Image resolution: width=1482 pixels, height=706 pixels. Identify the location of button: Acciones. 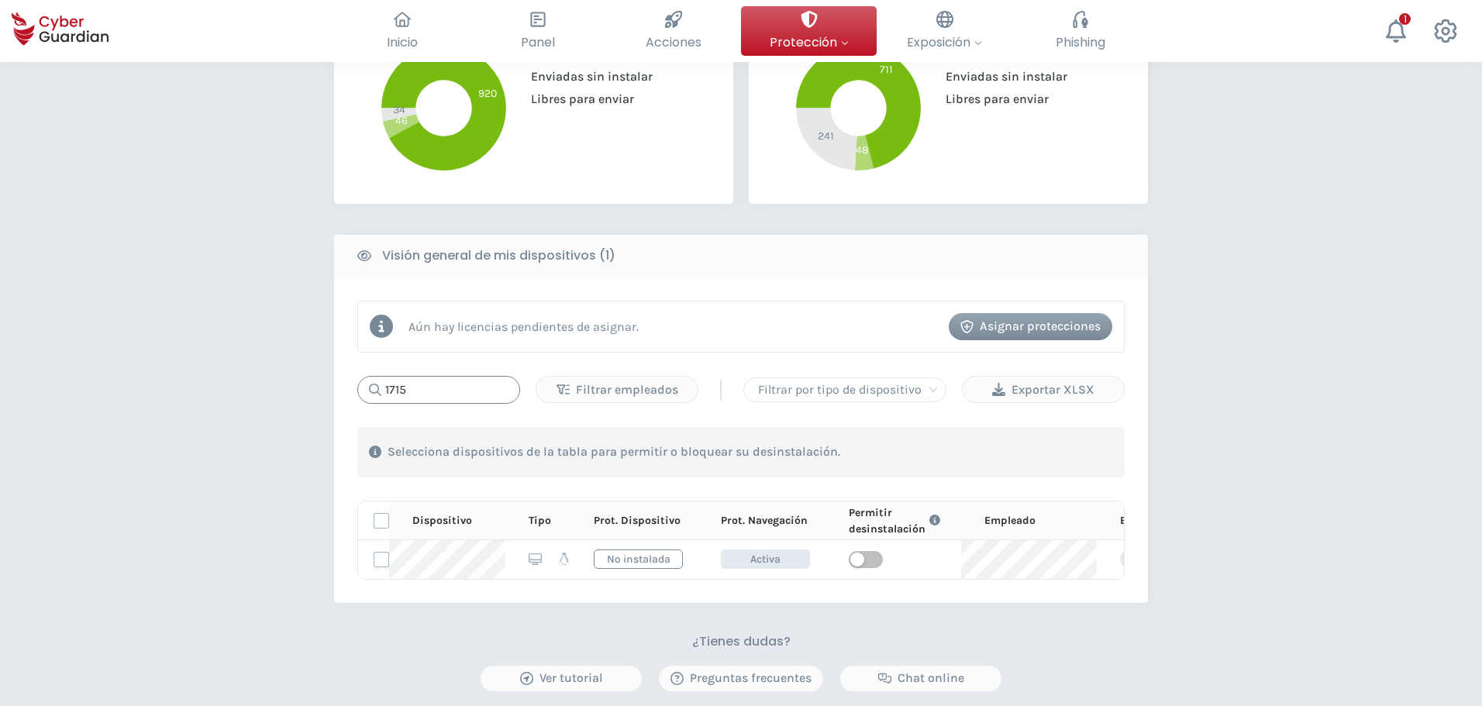
(673, 31).